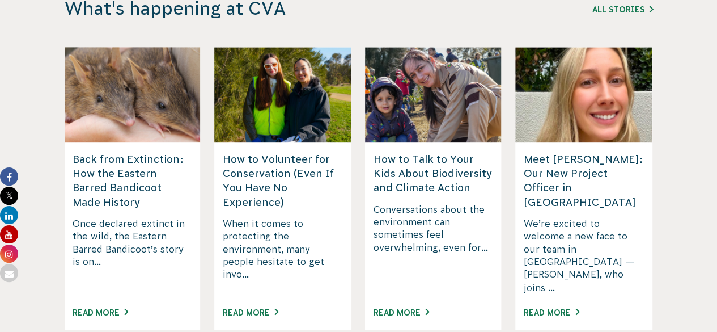 The height and width of the screenshot is (332, 717). I want to click on p: Conversations about the environment can sometimes feel overwhelming, even for..., so click(433, 248).